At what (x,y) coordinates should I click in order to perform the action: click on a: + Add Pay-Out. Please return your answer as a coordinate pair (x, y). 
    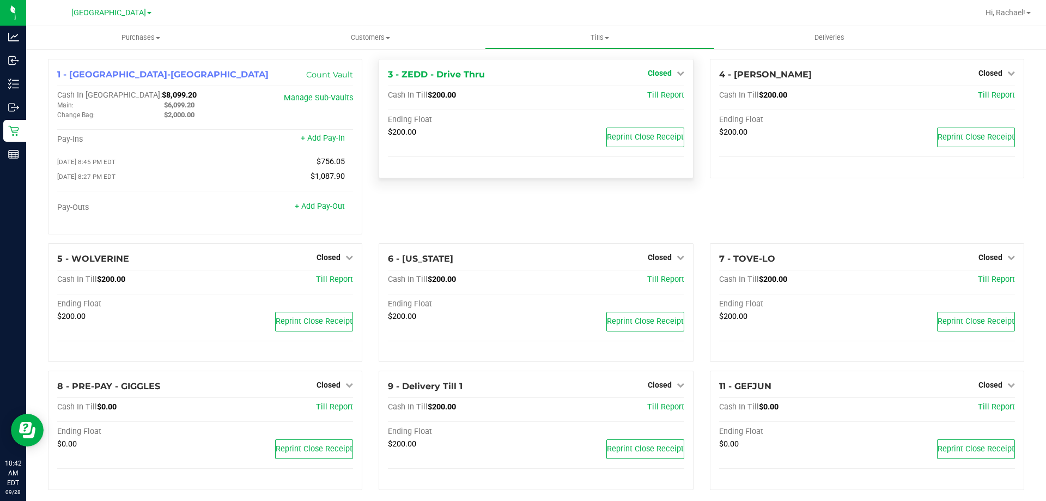
    Looking at the image, I should click on (320, 206).